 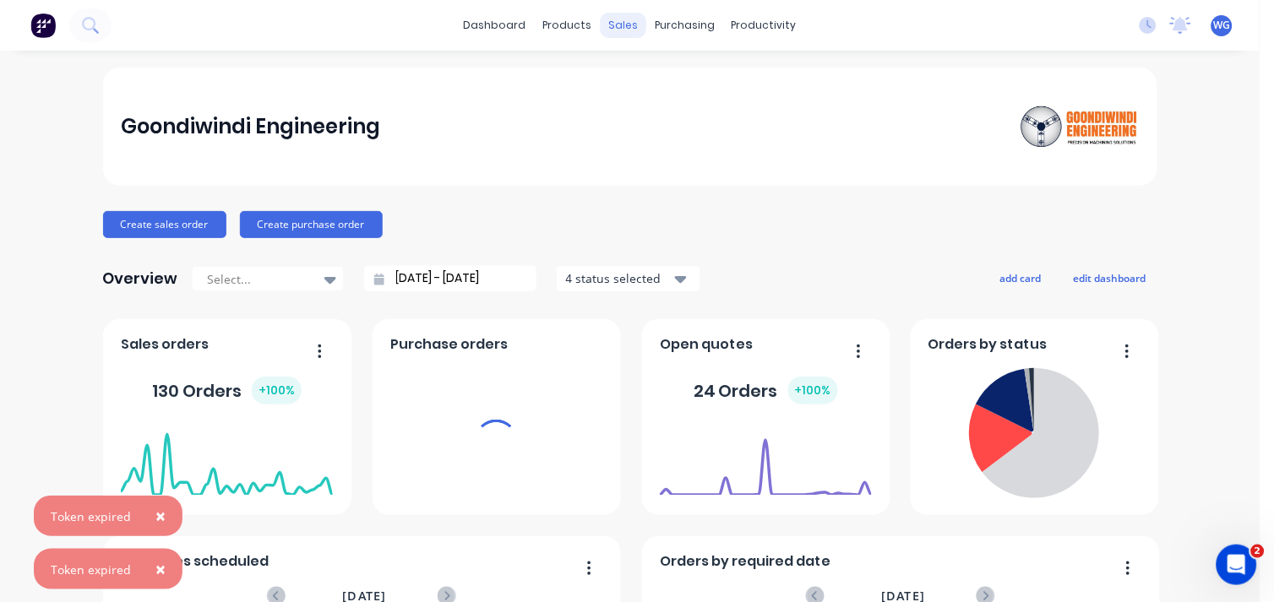 What do you see at coordinates (684, 25) in the screenshot?
I see `div: purchasing` at bounding box center [684, 25].